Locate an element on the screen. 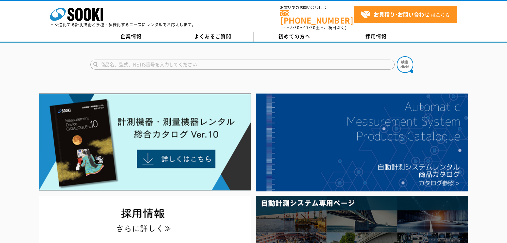 Image resolution: width=507 pixels, height=243 pixels. a: お見積り･お問い合わせはこちら is located at coordinates (405, 14).